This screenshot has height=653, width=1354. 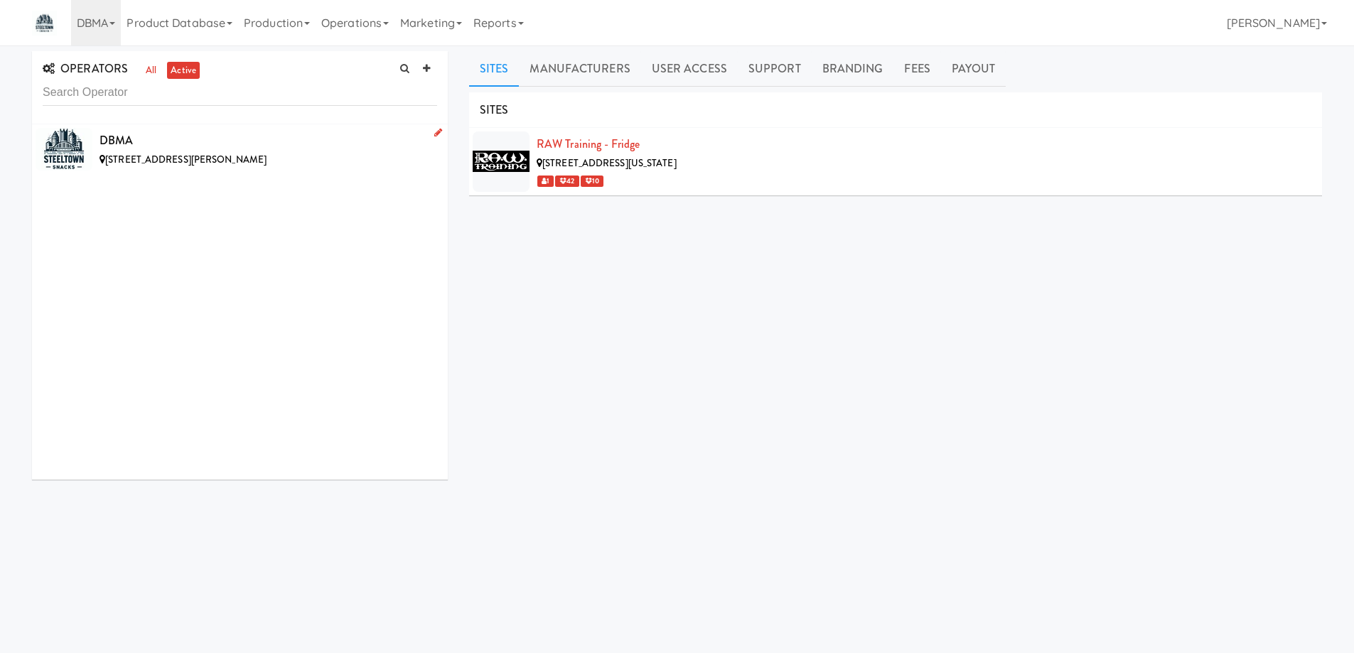 What do you see at coordinates (853, 69) in the screenshot?
I see `a: Branding` at bounding box center [853, 69].